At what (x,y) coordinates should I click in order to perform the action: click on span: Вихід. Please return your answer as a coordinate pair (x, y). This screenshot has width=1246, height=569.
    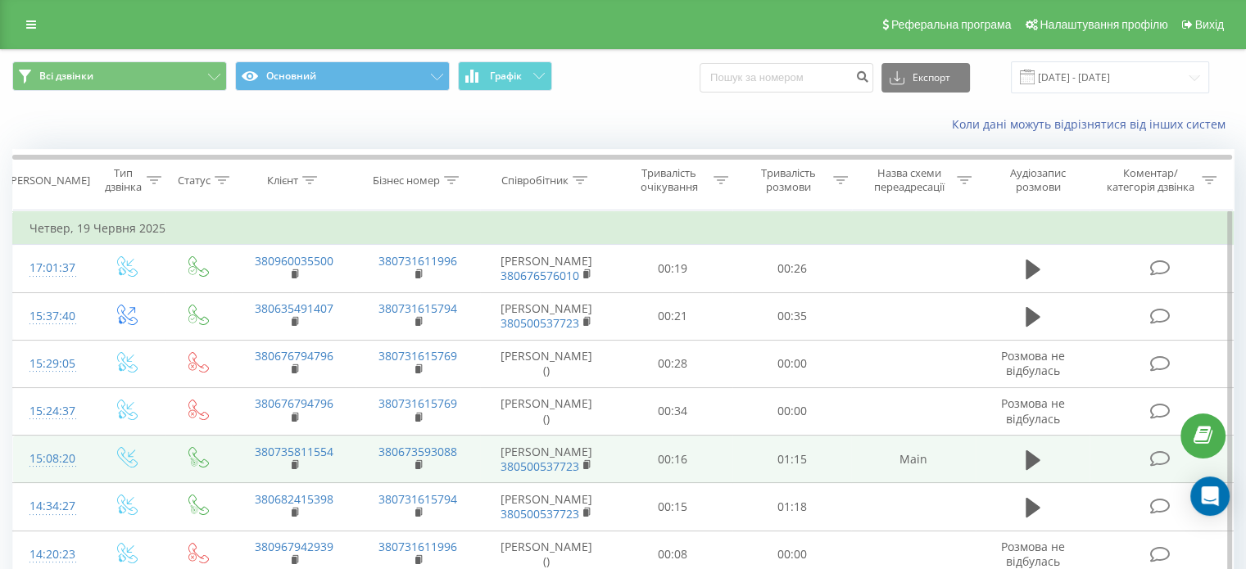
    Looking at the image, I should click on (1209, 25).